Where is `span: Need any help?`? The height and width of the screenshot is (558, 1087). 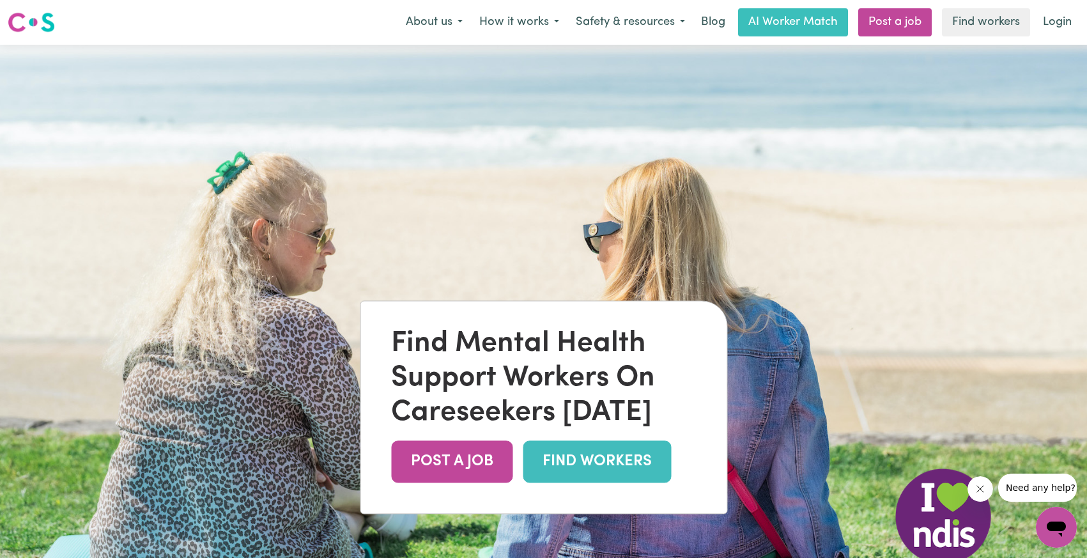
span: Need any help? is located at coordinates (42, 14).